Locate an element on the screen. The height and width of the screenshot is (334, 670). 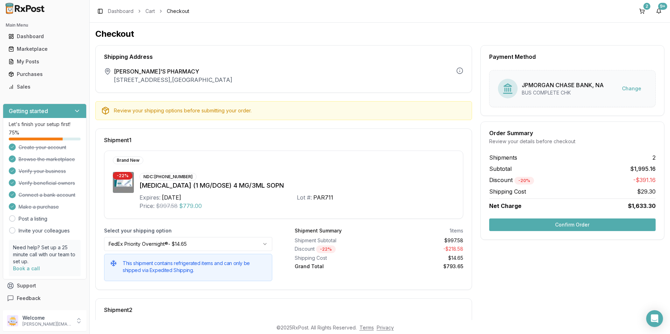
span: Connect a bank account is located at coordinates (47, 195).